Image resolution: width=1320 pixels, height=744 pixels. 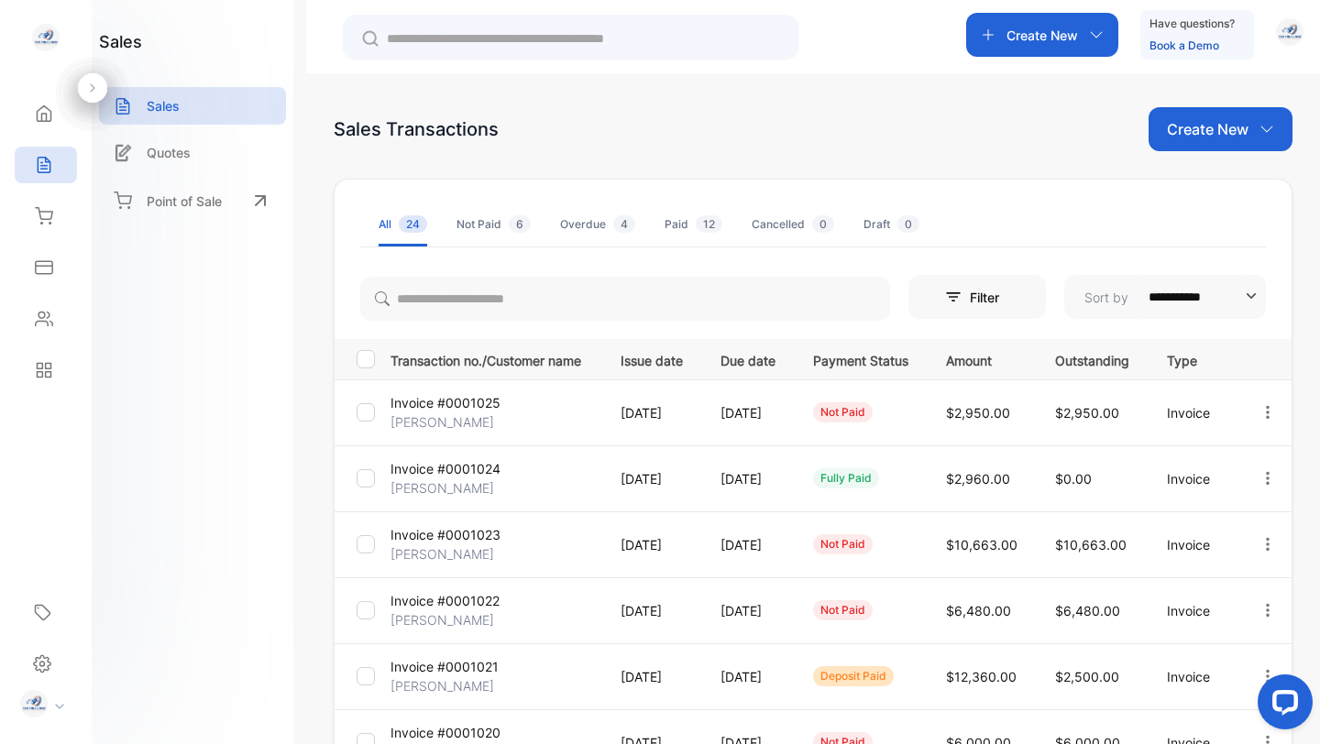 What do you see at coordinates (1191, 24) in the screenshot?
I see `p: Have questions?` at bounding box center [1191, 24].